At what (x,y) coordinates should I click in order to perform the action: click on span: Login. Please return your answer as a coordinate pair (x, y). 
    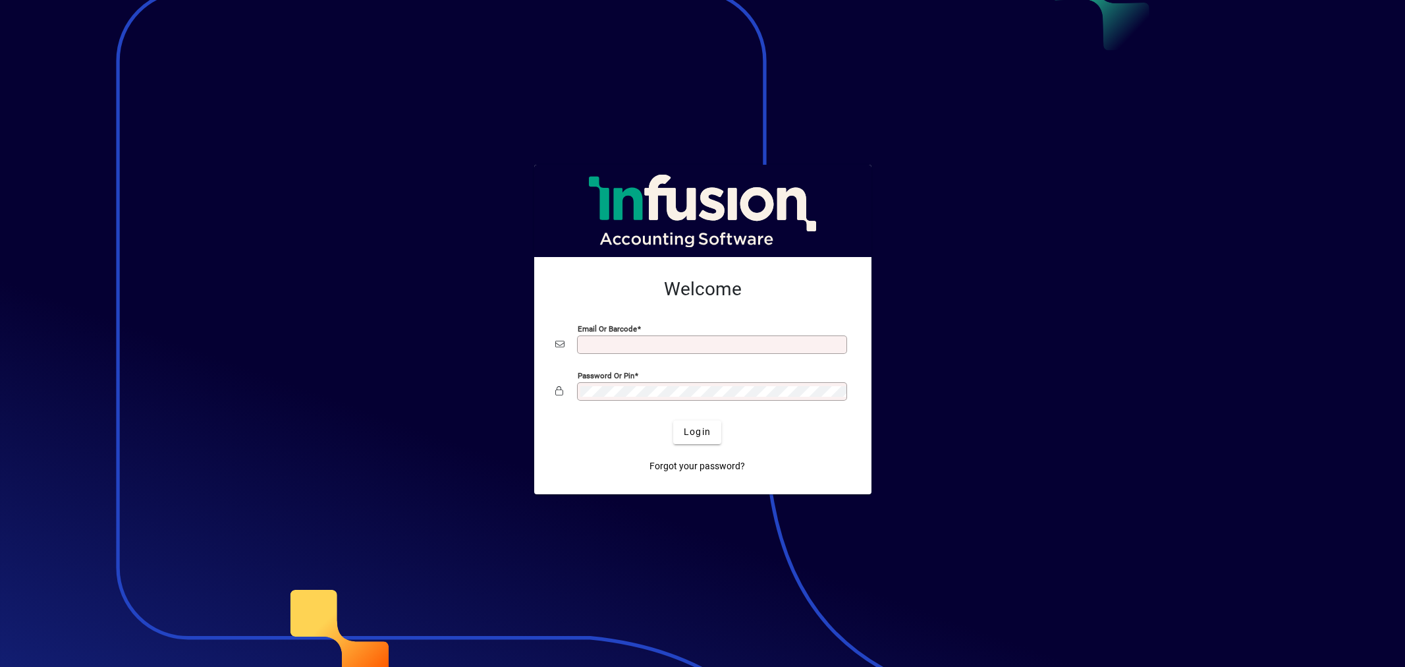
    Looking at the image, I should click on (697, 431).